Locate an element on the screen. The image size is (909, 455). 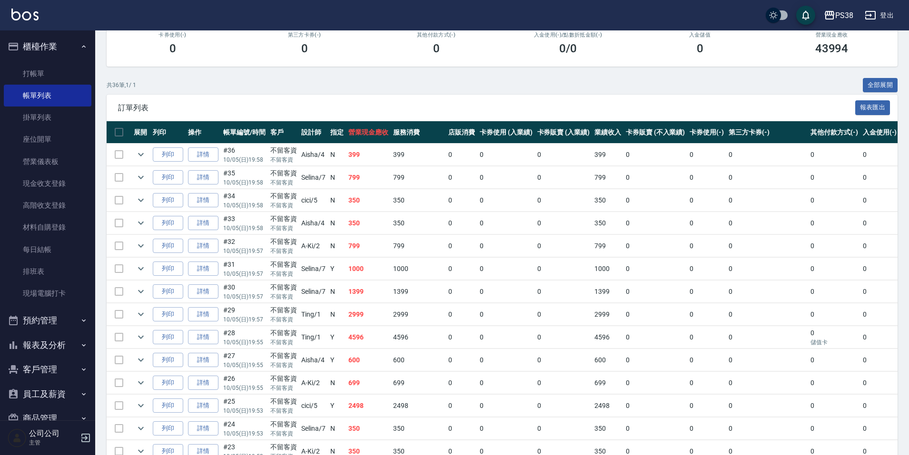
button: 預約管理 is located at coordinates (48, 321).